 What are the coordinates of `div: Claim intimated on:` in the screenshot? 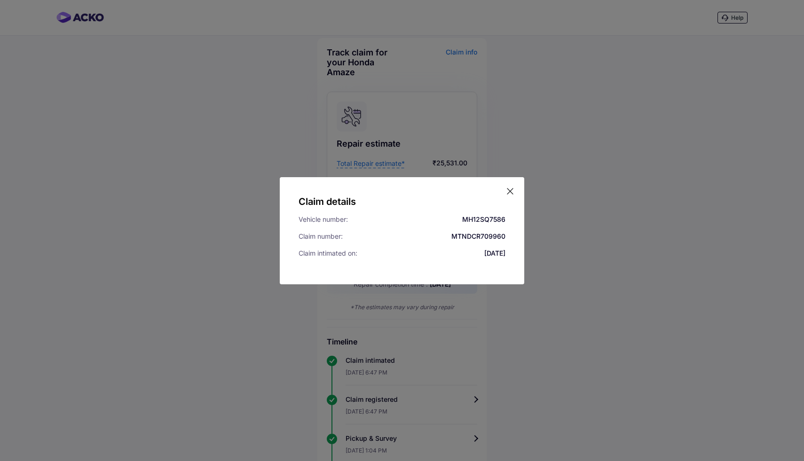 It's located at (328, 253).